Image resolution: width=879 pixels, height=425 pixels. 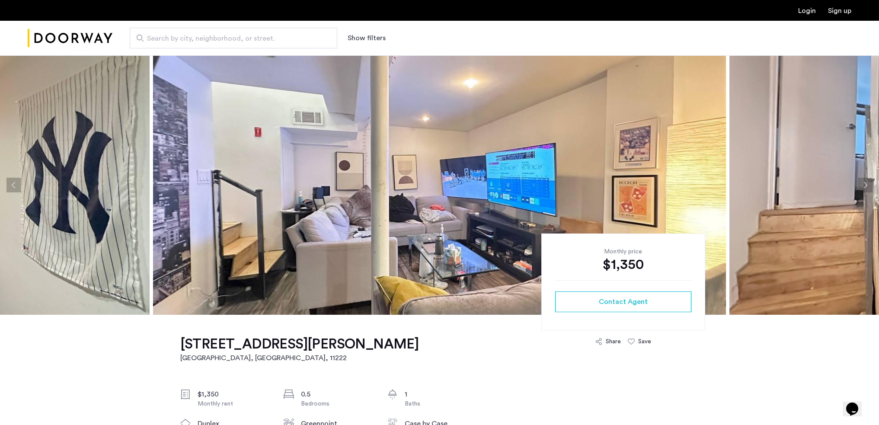 What do you see at coordinates (14, 185) in the screenshot?
I see `button: Previous apartment` at bounding box center [14, 185].